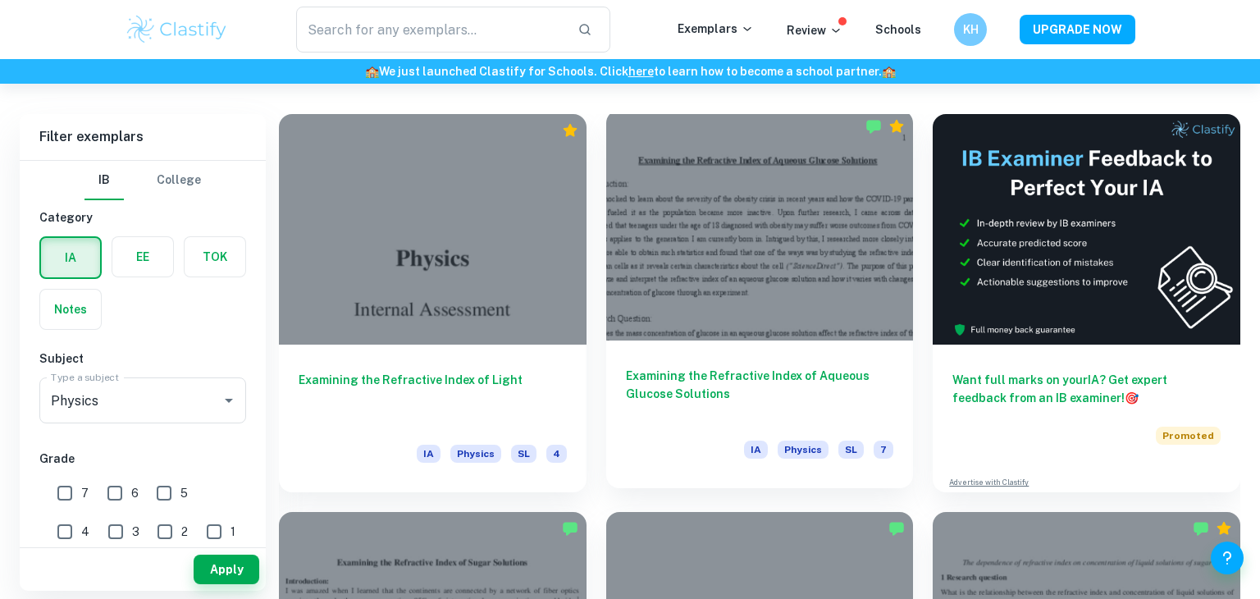 This screenshot has height=599, width=1260. I want to click on button: IB, so click(104, 181).